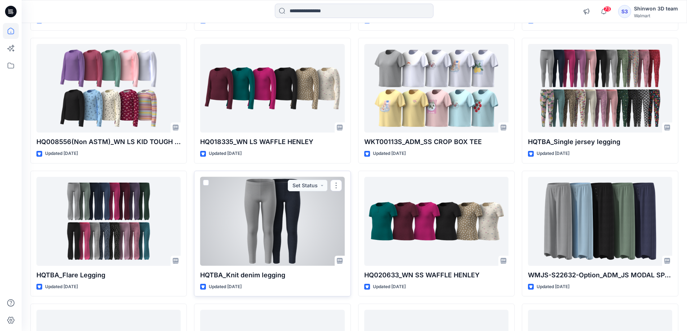 Image resolution: width=687 pixels, height=331 pixels. What do you see at coordinates (109, 275) in the screenshot?
I see `p: HQTBA_Flare Legging` at bounding box center [109, 275].